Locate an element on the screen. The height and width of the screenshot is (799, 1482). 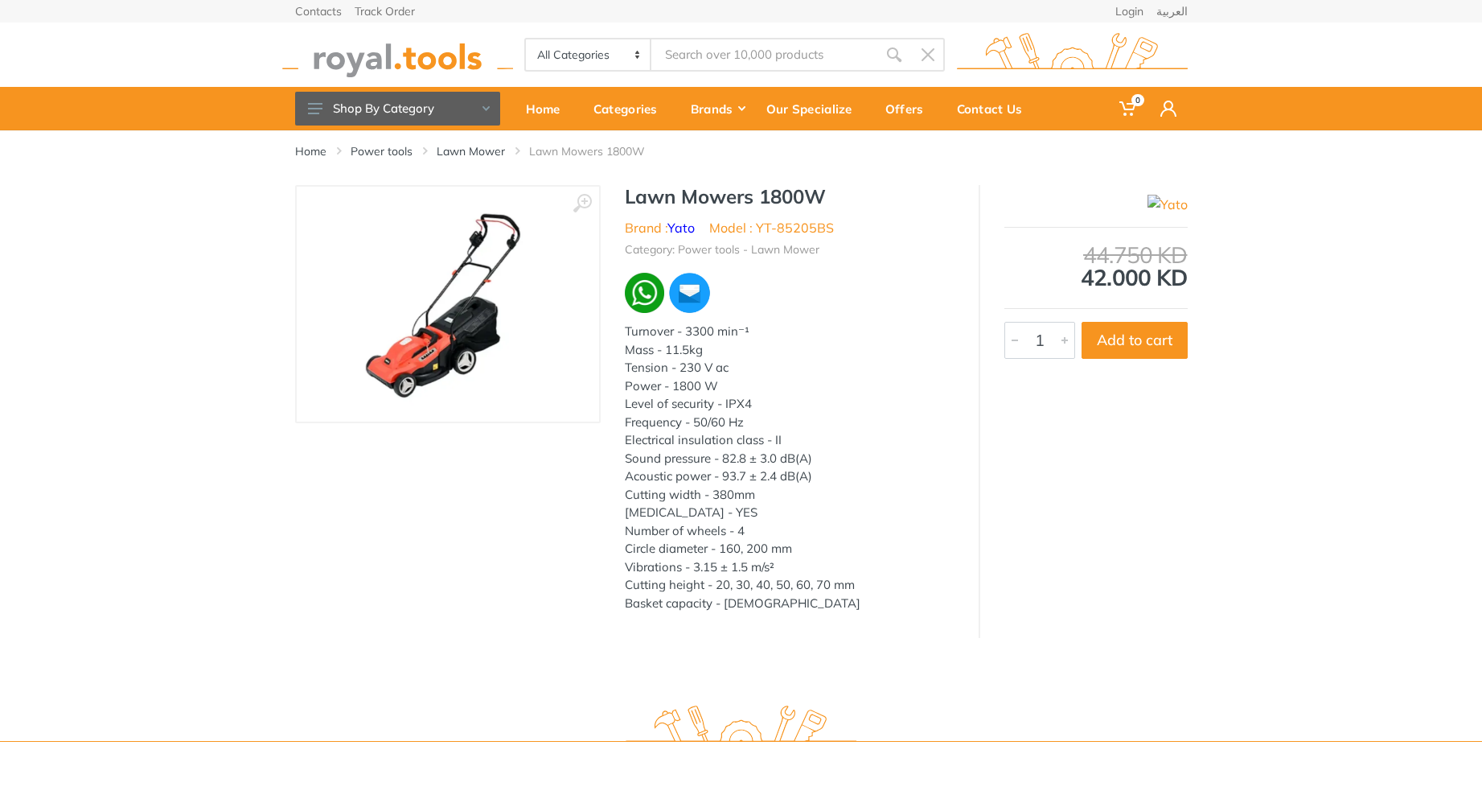
img: Yato is located at coordinates (1168, 204).